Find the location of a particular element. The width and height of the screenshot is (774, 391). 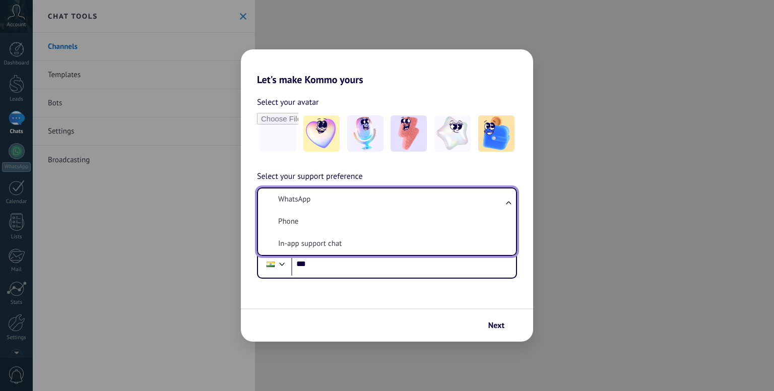

span: Phone is located at coordinates (288, 222).